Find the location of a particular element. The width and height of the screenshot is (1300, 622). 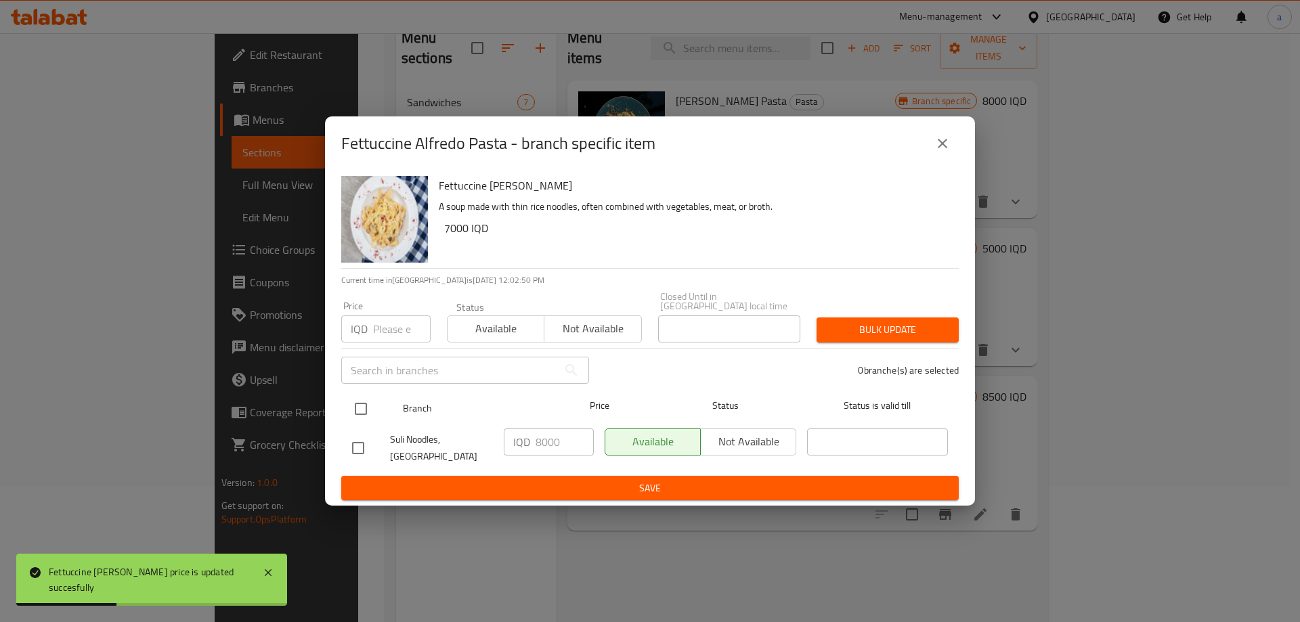

button: close is located at coordinates (942, 143).